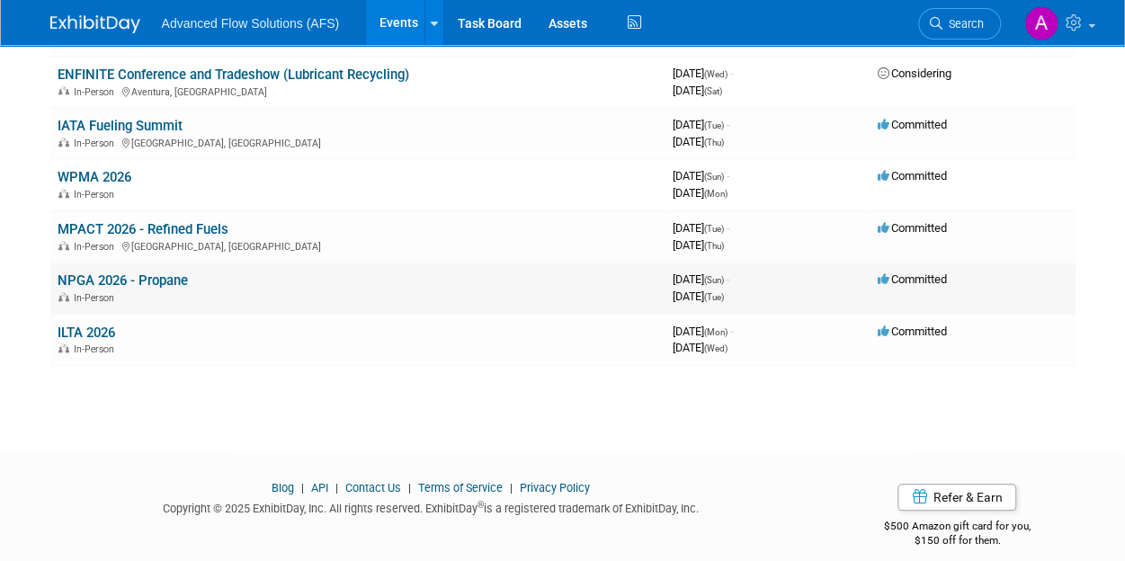 The image size is (1125, 561). I want to click on a: Blog, so click(282, 487).